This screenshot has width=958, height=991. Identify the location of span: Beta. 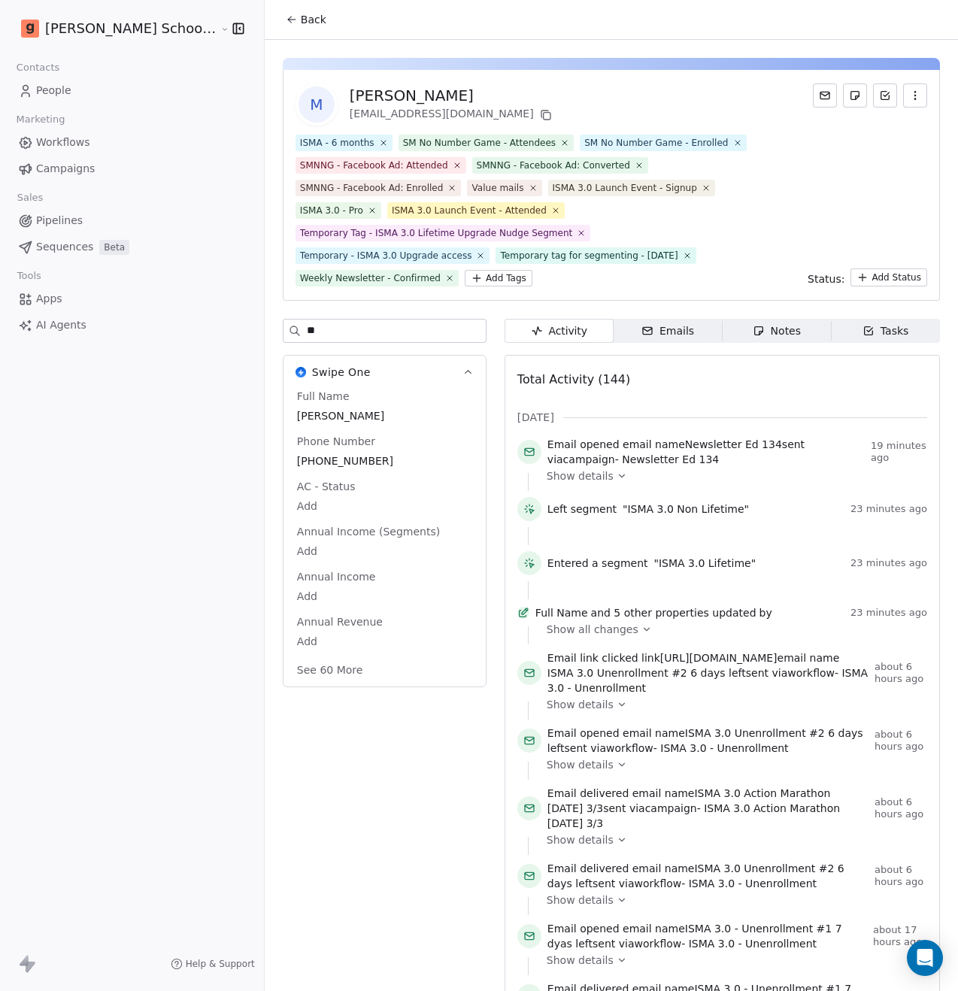
(114, 247).